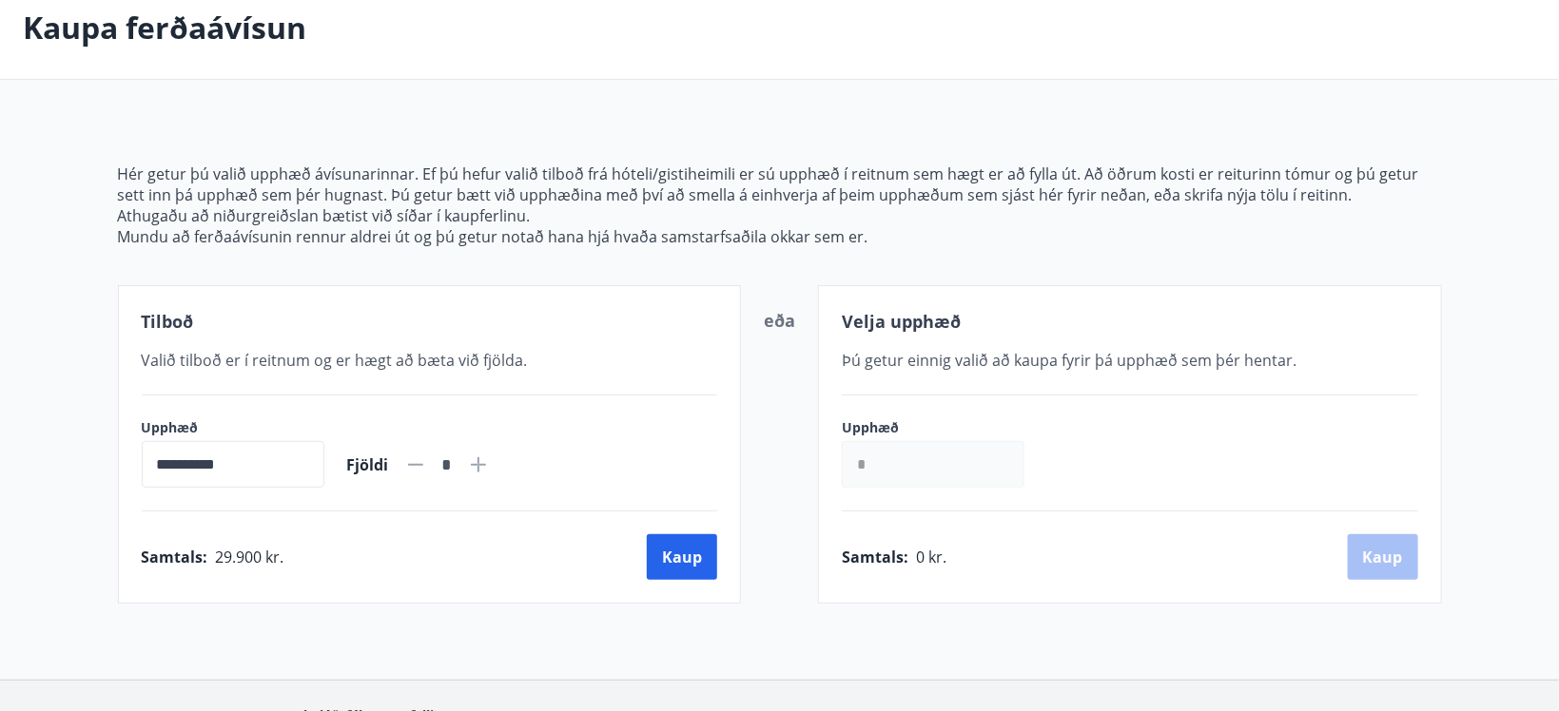  What do you see at coordinates (167, 321) in the screenshot?
I see `span: Tilboð` at bounding box center [167, 321].